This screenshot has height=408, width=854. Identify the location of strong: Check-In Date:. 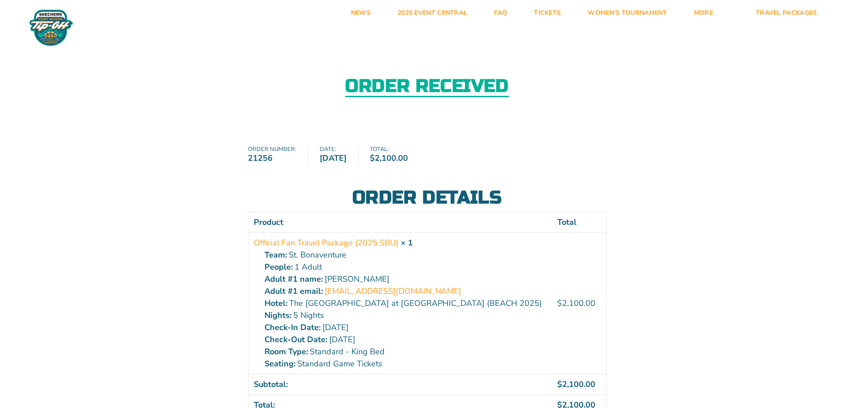
(292, 328).